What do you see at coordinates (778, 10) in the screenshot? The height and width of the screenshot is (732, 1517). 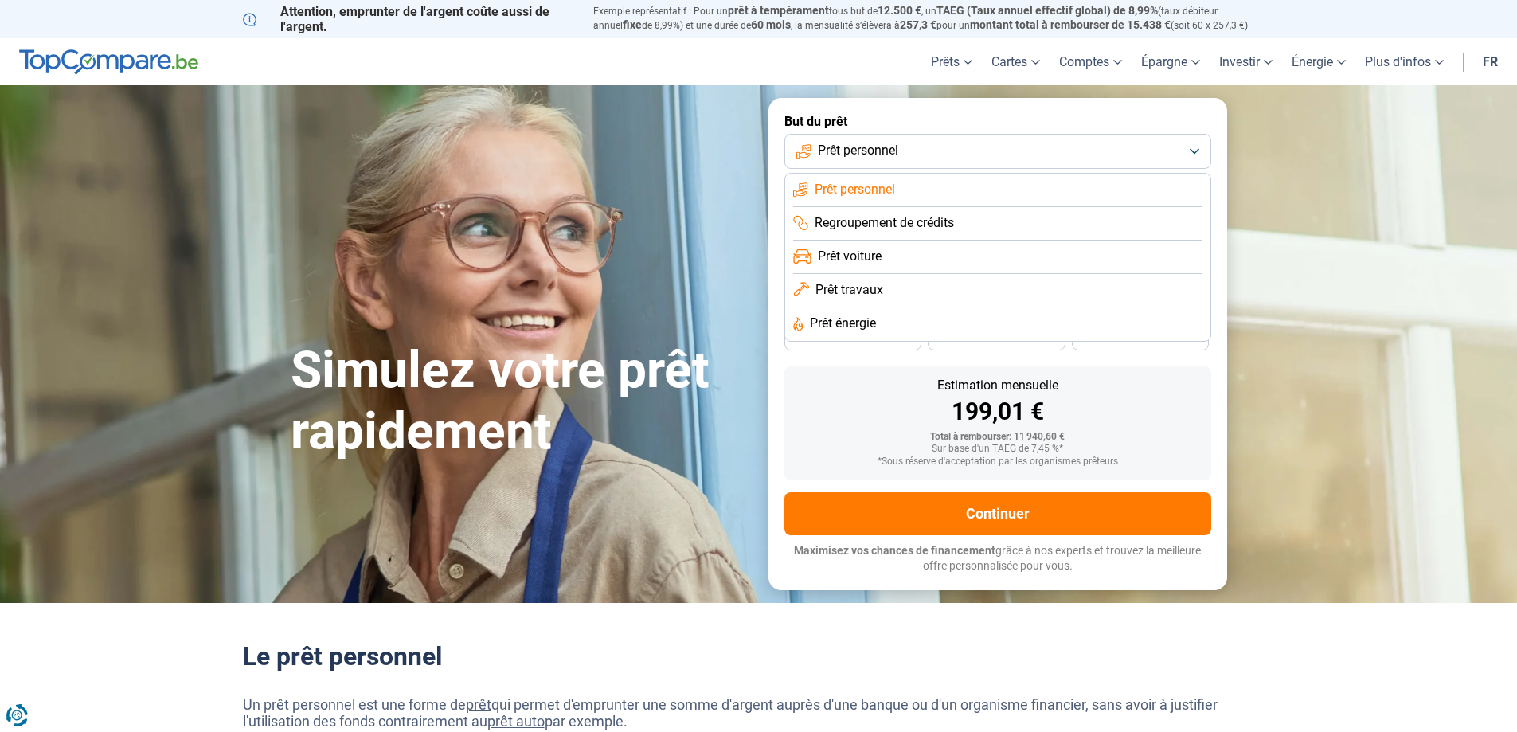 I see `span: prêt à tempérament` at bounding box center [778, 10].